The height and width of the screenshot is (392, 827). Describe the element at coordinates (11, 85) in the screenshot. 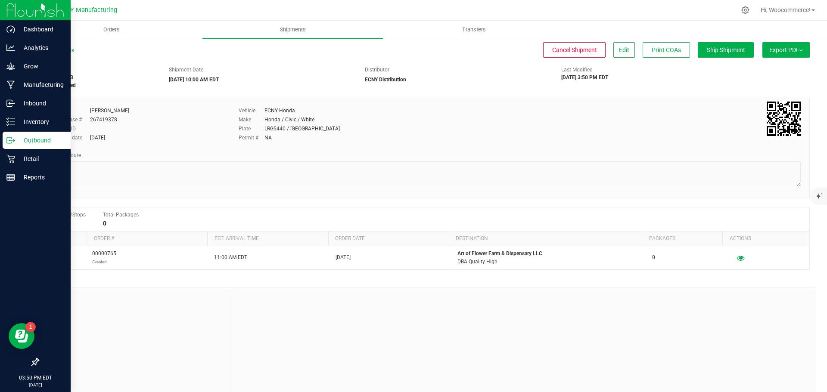

I see `inline-svg: Manufacturing` at that location.